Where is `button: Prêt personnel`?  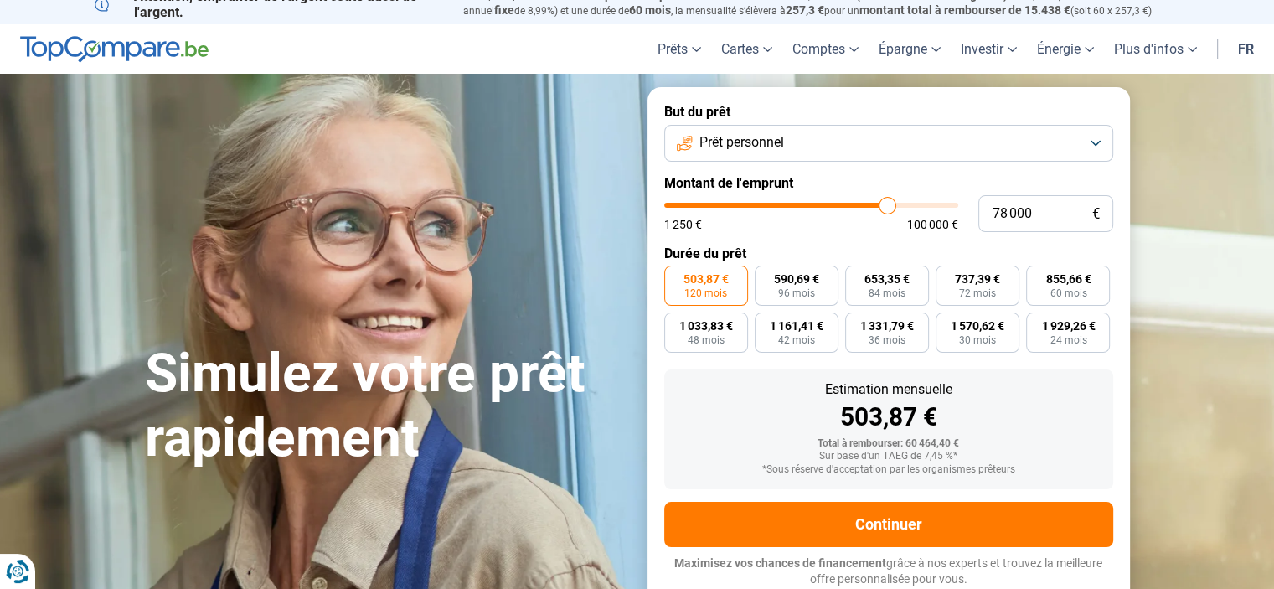 button: Prêt personnel is located at coordinates (889, 143).